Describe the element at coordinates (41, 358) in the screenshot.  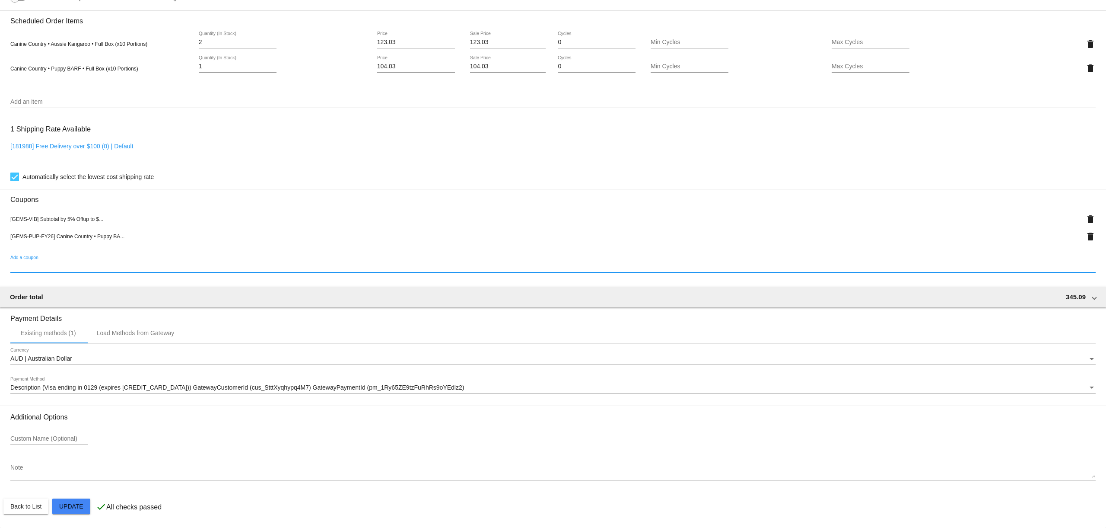
I see `span: AUD | Australian Dollar` at that location.